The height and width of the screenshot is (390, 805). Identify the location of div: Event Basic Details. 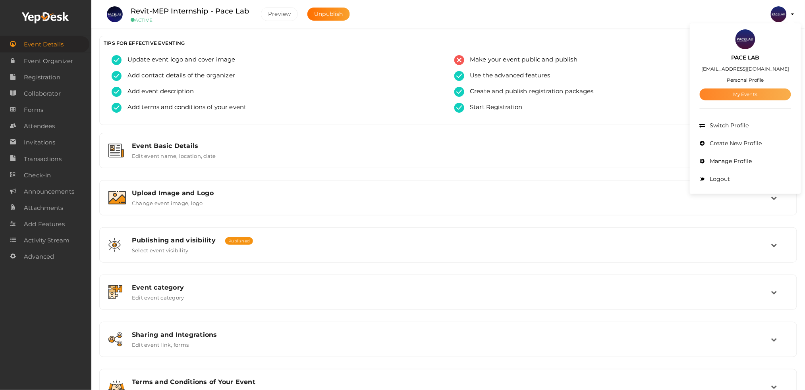
(451, 146).